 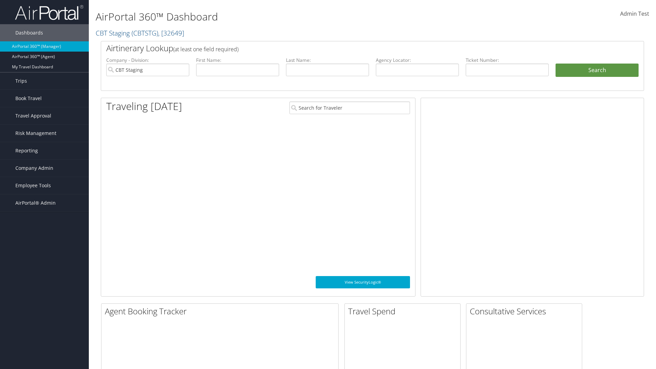 I want to click on label: Ticket Number:, so click(x=507, y=60).